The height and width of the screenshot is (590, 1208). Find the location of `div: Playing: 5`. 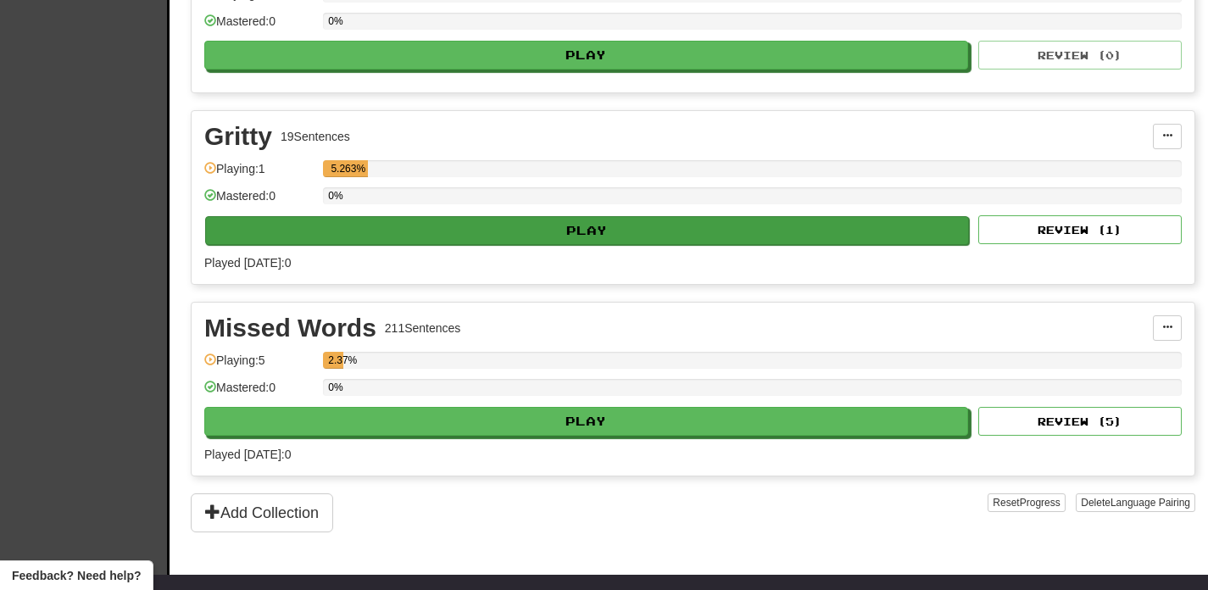

div: Playing: 5 is located at coordinates (259, 365).